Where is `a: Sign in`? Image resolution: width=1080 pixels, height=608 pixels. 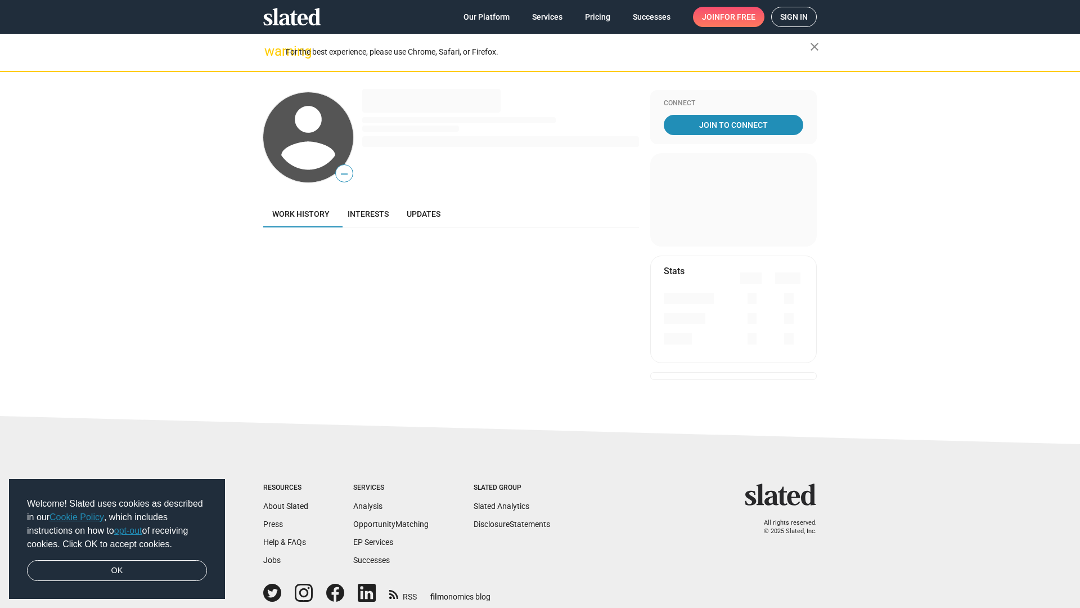 a: Sign in is located at coordinates (794, 17).